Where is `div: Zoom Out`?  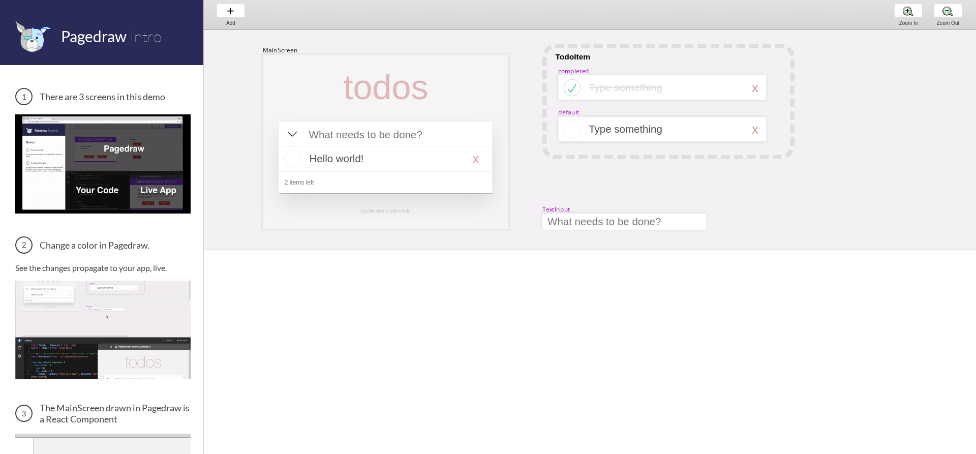
div: Zoom Out is located at coordinates (948, 23).